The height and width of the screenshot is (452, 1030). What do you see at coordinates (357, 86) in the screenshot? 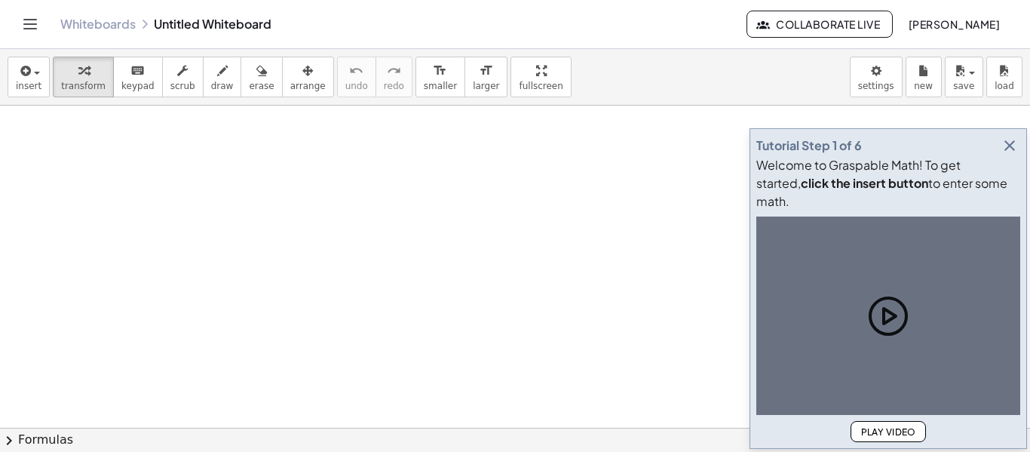
I see `span: undo` at bounding box center [357, 86].